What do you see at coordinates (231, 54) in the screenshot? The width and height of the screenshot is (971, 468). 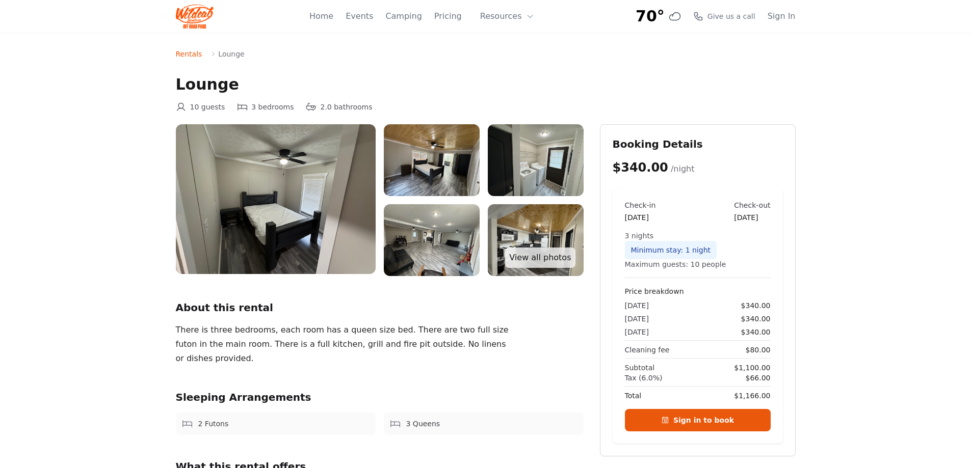 I see `span: Lounge` at bounding box center [231, 54].